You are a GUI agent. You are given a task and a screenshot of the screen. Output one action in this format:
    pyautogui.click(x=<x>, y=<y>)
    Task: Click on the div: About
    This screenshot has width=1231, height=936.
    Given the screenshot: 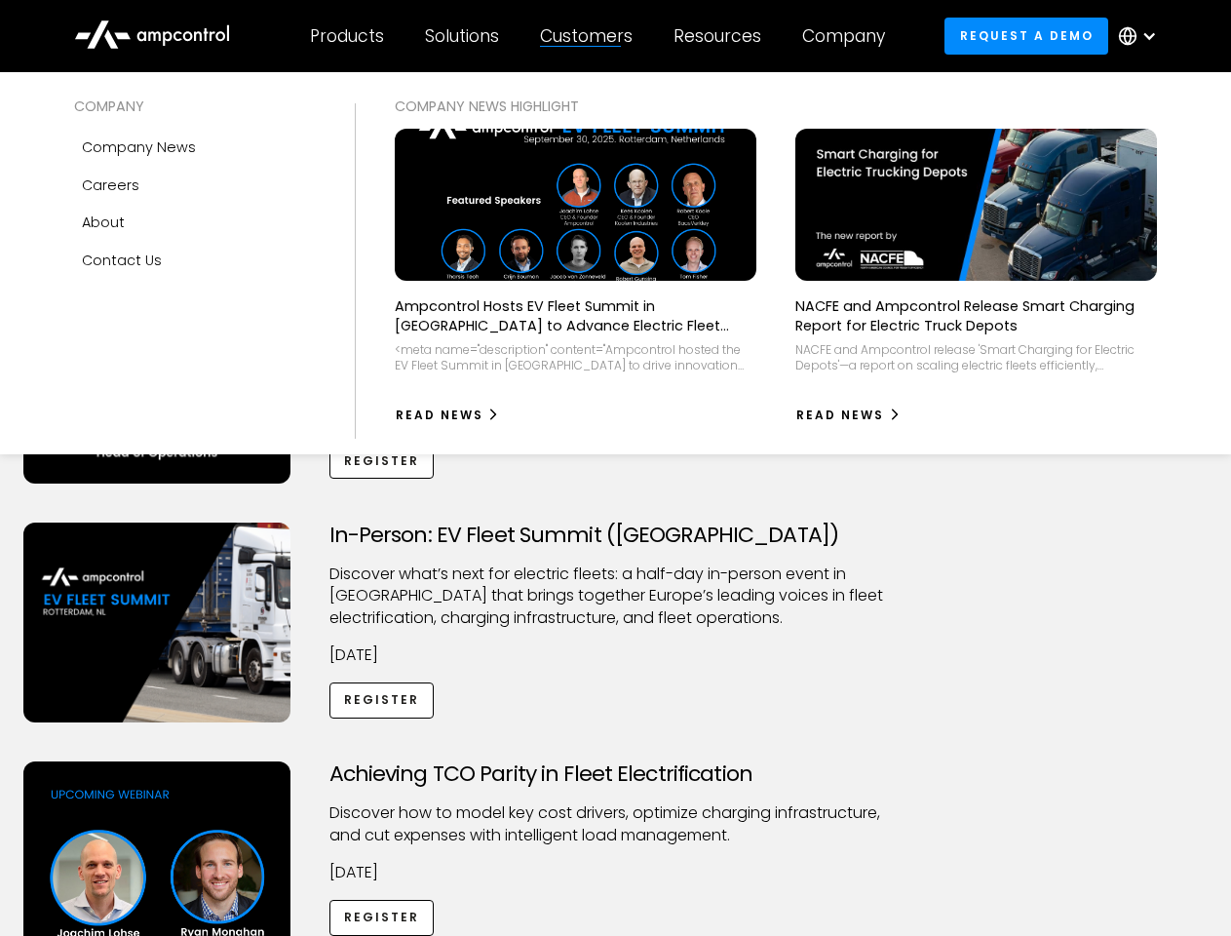 What is the action you would take?
    pyautogui.click(x=103, y=222)
    